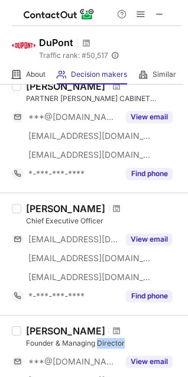  Describe the element at coordinates (103, 343) in the screenshot. I see `div: Founder & Managing Director` at that location.